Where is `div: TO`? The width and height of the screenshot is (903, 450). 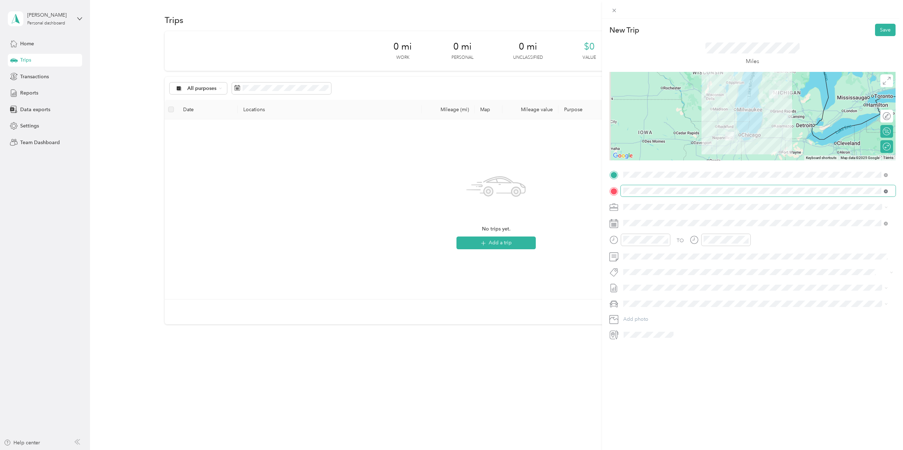 div: TO is located at coordinates (680, 240).